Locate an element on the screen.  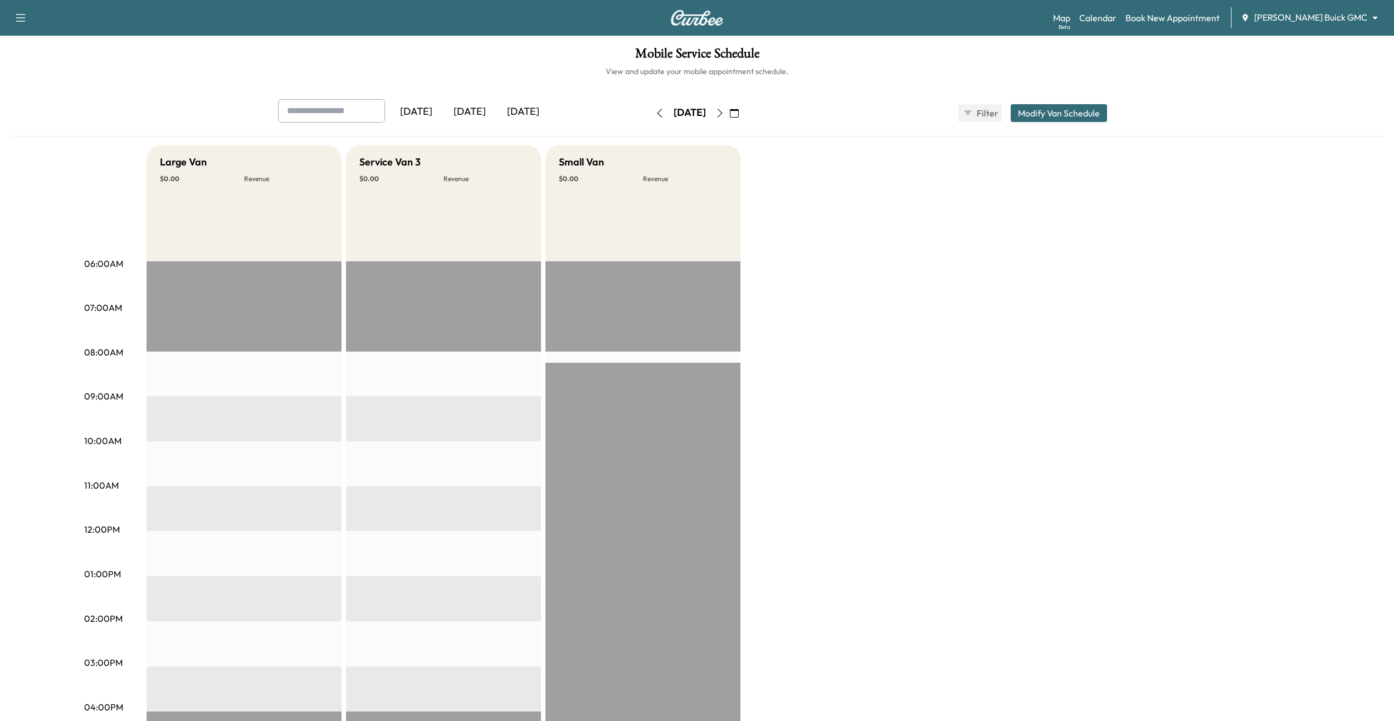
p: 11:00AM is located at coordinates (101, 485).